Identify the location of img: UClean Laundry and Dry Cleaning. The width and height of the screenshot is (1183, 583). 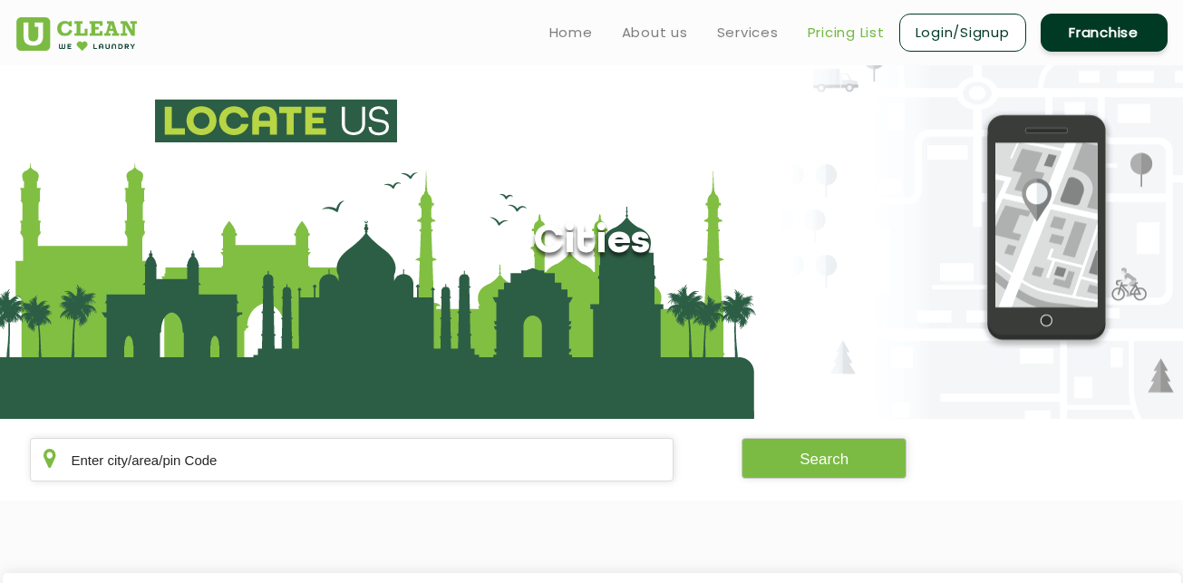
(76, 34).